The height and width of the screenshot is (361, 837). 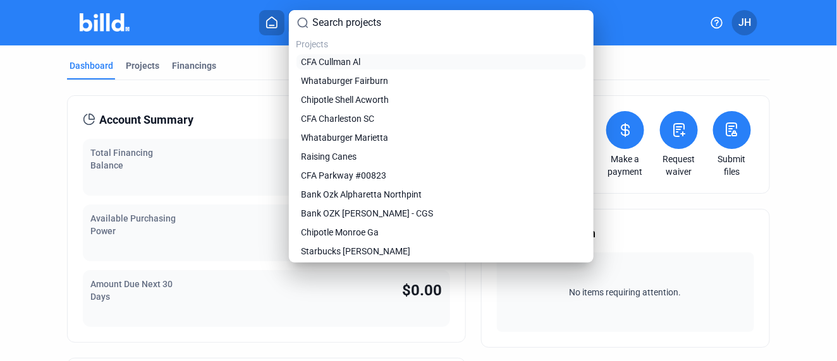 What do you see at coordinates (340, 233) in the screenshot?
I see `span: Chipotle Monroe Ga` at bounding box center [340, 233].